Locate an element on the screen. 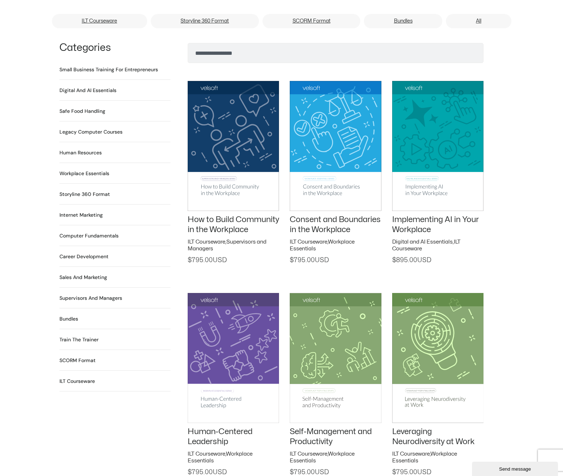 The width and height of the screenshot is (563, 476). nav: Menu is located at coordinates (281, 22).